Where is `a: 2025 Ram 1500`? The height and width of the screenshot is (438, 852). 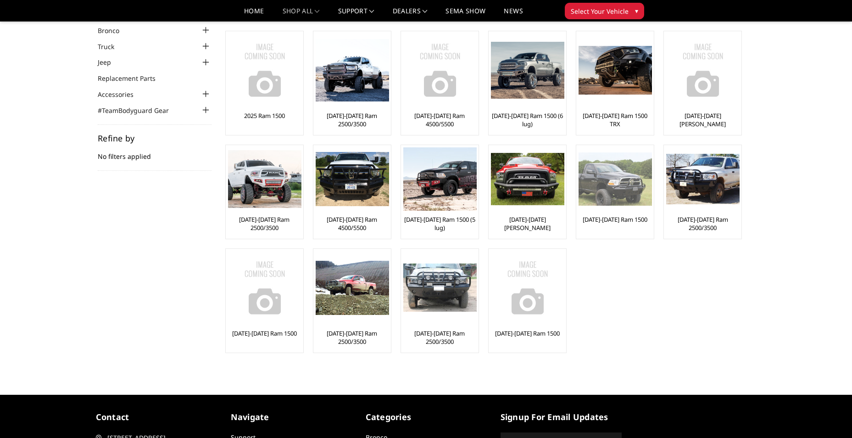
a: 2025 Ram 1500 is located at coordinates (264, 116).